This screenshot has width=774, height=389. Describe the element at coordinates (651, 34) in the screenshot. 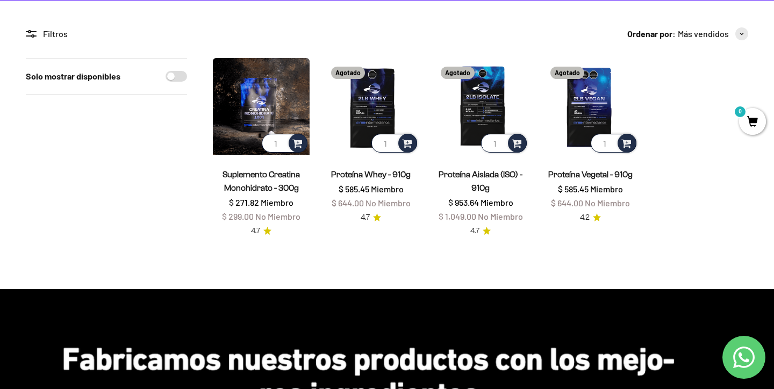

I see `span: Ordenar por:` at that location.